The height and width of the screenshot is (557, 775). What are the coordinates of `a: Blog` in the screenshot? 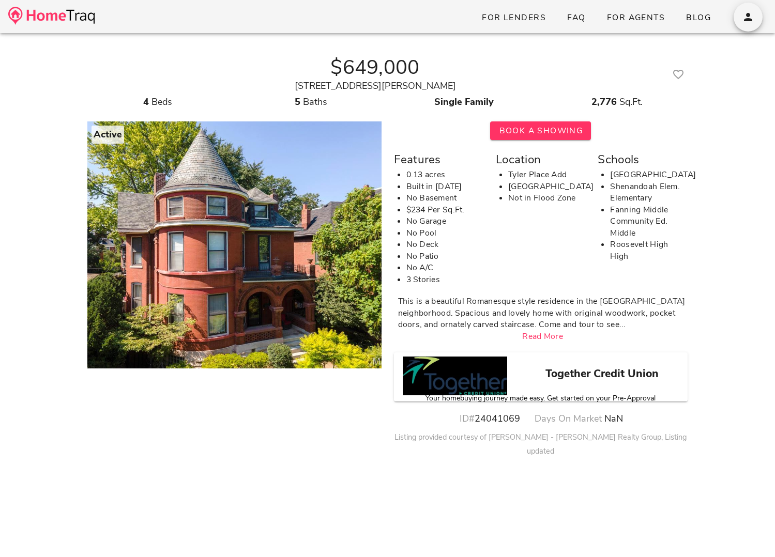 It's located at (698, 18).